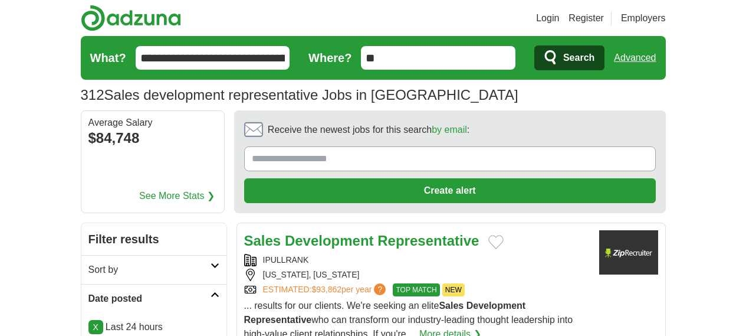  What do you see at coordinates (149, 270) in the screenshot?
I see `h2: Sort by` at bounding box center [149, 270].